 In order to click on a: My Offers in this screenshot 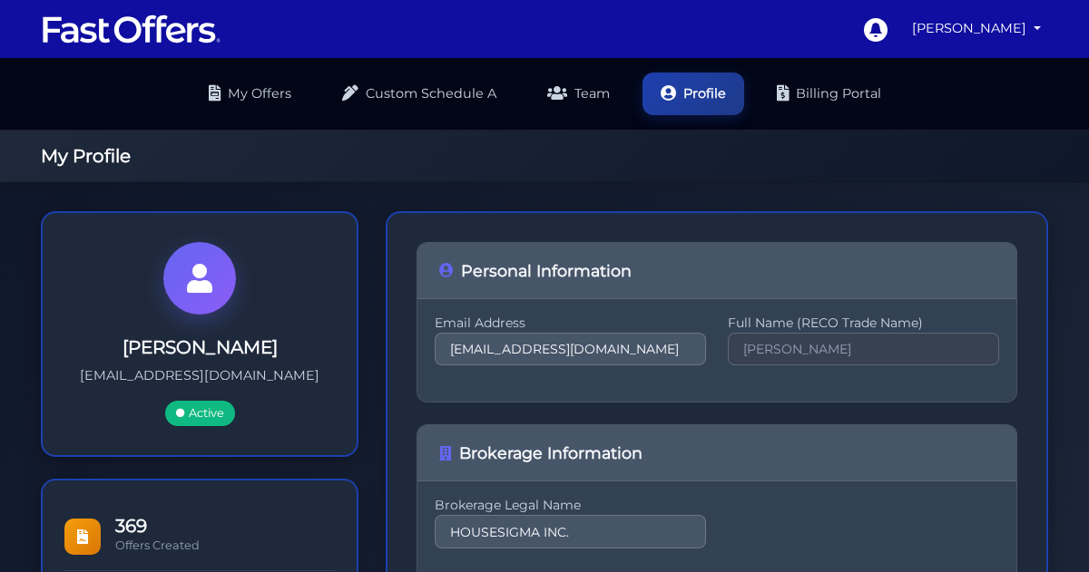, I will do `click(249, 93)`.